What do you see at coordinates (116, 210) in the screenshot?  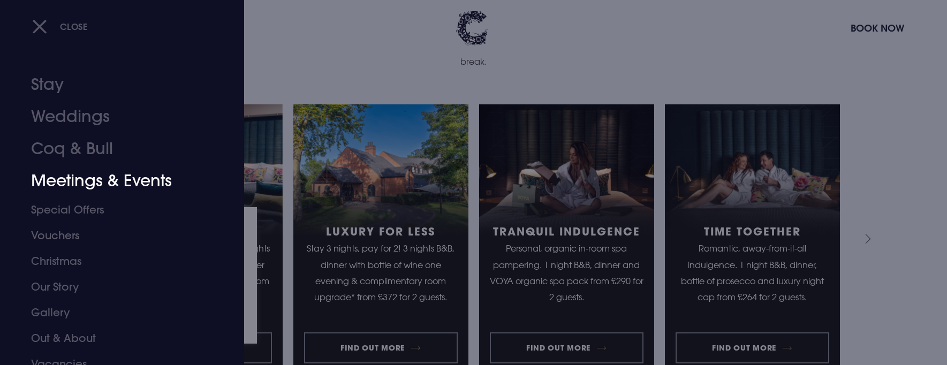 I see `a: Special Offers` at bounding box center [116, 210].